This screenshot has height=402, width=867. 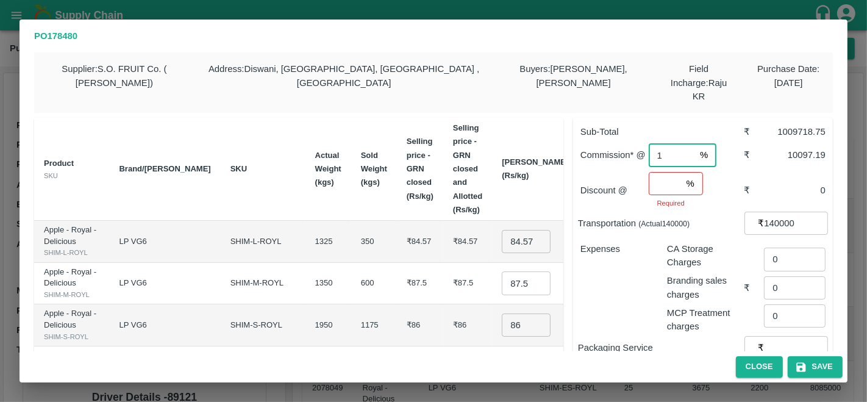 What do you see at coordinates (705, 319) in the screenshot?
I see `p: MCP Treatment charges` at bounding box center [705, 319].